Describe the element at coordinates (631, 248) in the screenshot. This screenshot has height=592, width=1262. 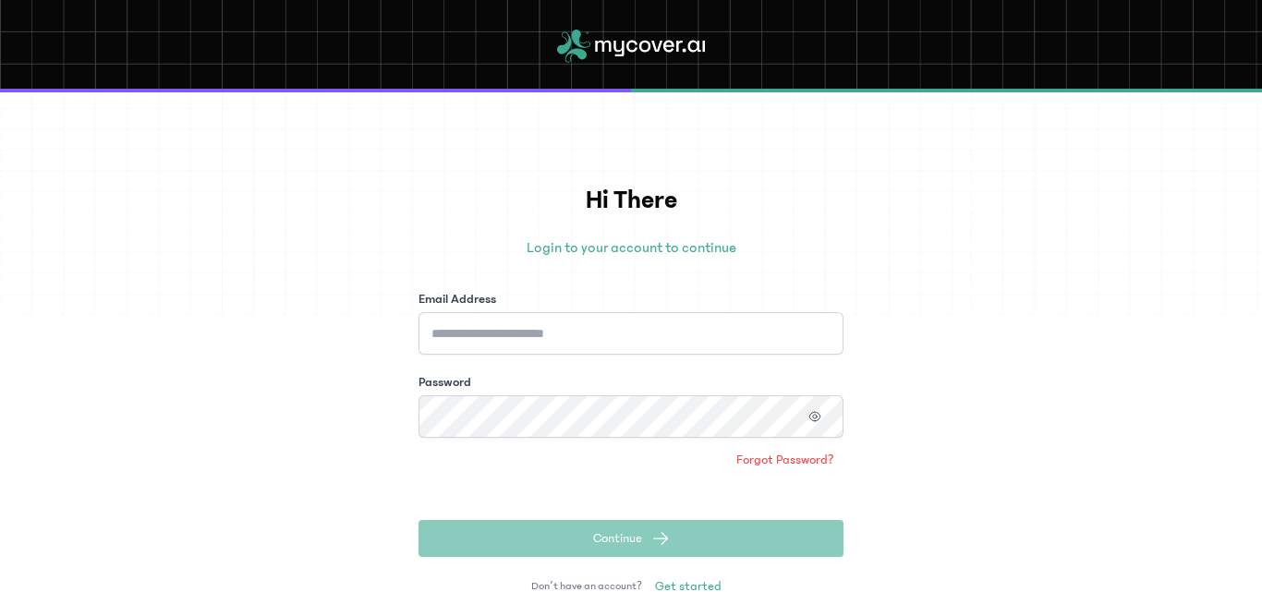
I see `p: Login to your account to continue` at that location.